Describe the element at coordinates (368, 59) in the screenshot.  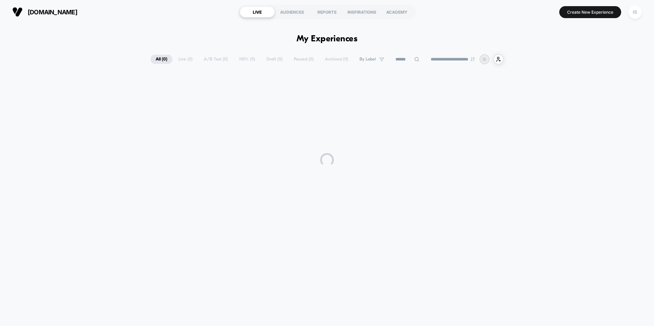
I see `span: By Label` at that location.